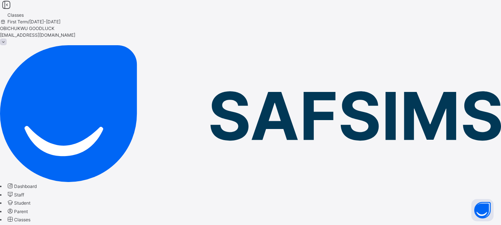  Describe the element at coordinates (482, 210) in the screenshot. I see `button: Open asap` at that location.